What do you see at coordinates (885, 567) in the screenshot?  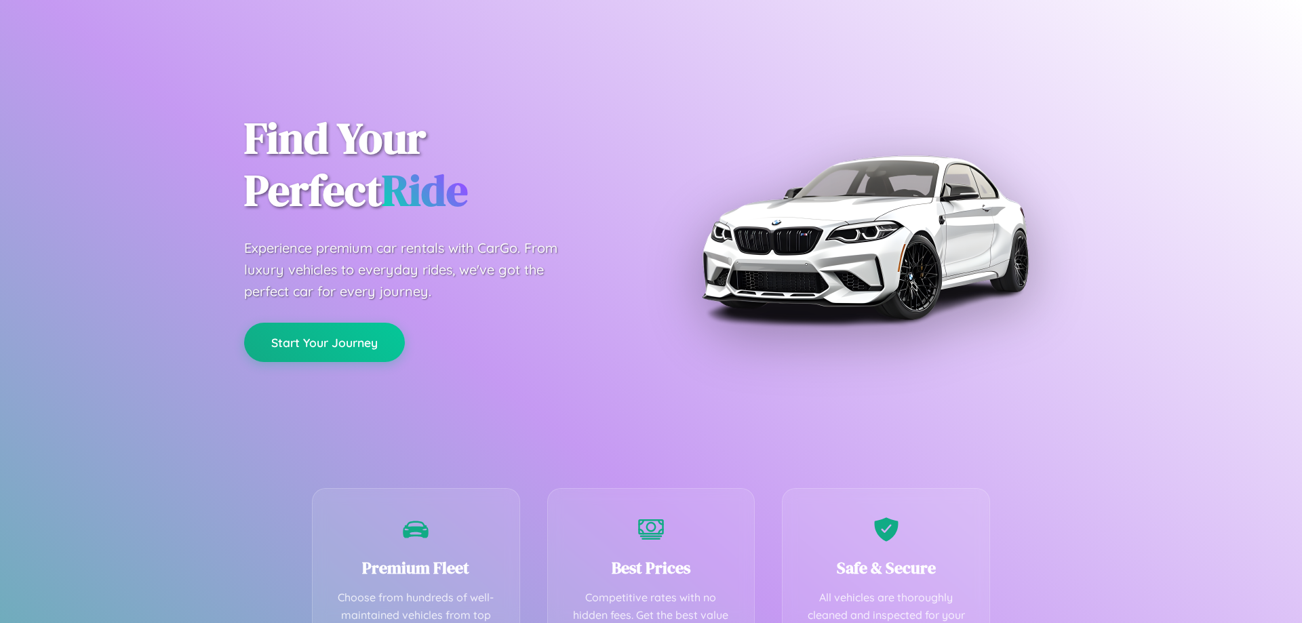 I see `h3: Safe & Secure` at bounding box center [885, 567].